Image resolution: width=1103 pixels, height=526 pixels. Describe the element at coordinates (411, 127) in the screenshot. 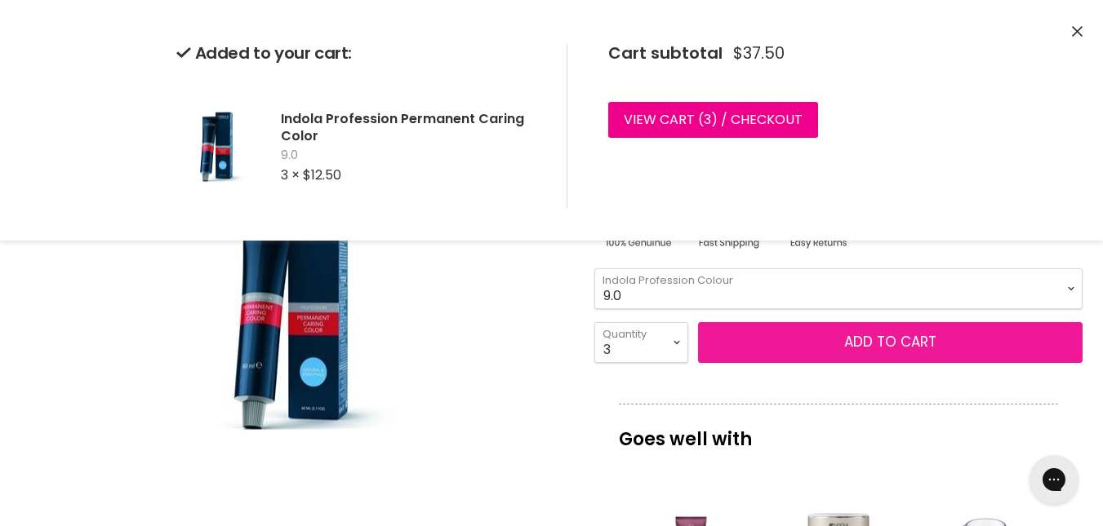

I see `h2: Indola Profession Permanent Caring Color` at that location.